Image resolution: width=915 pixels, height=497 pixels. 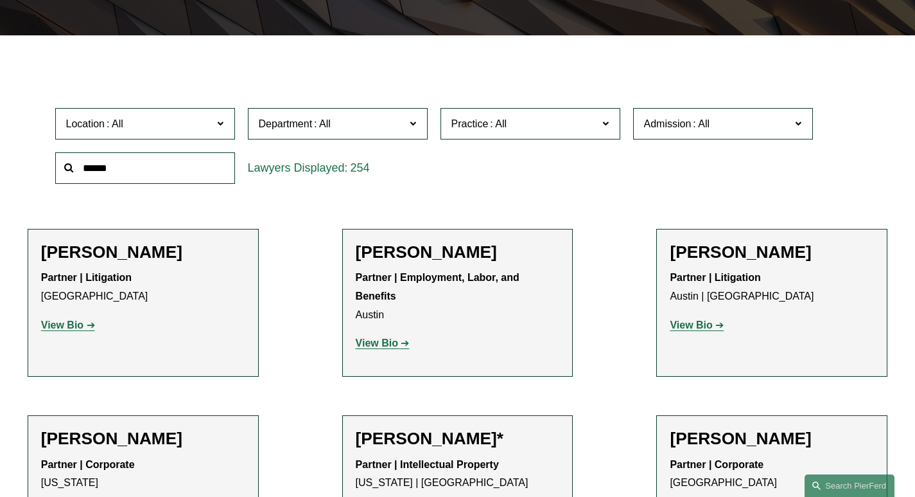 I want to click on span: 254, so click(x=360, y=168).